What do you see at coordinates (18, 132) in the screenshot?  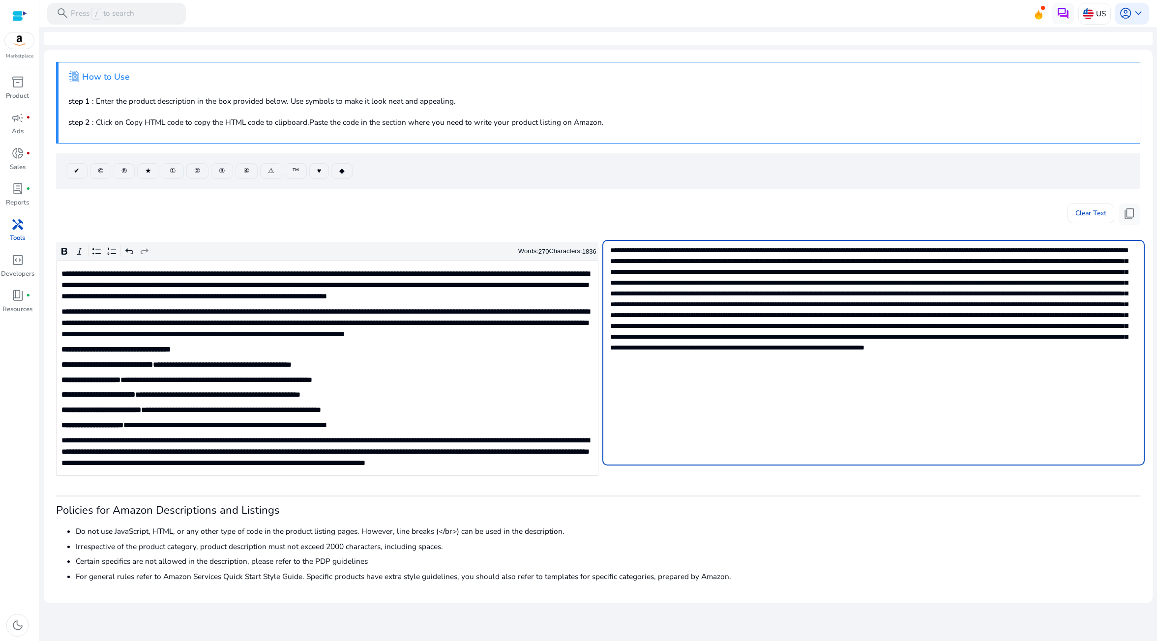 I see `p: Ads` at bounding box center [18, 132].